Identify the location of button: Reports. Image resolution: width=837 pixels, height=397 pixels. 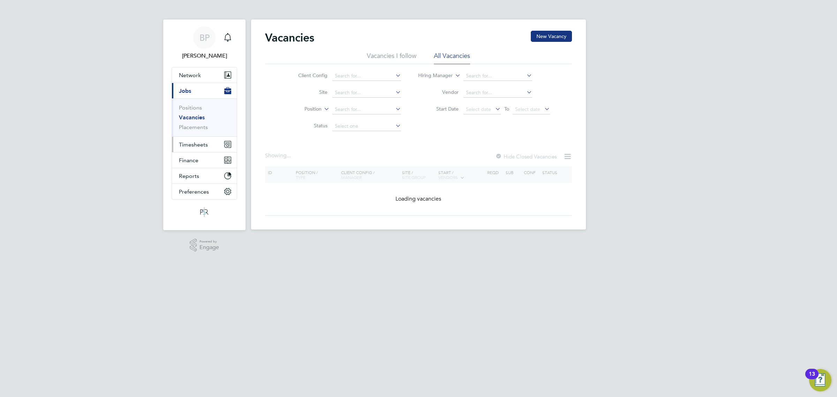
(204, 176).